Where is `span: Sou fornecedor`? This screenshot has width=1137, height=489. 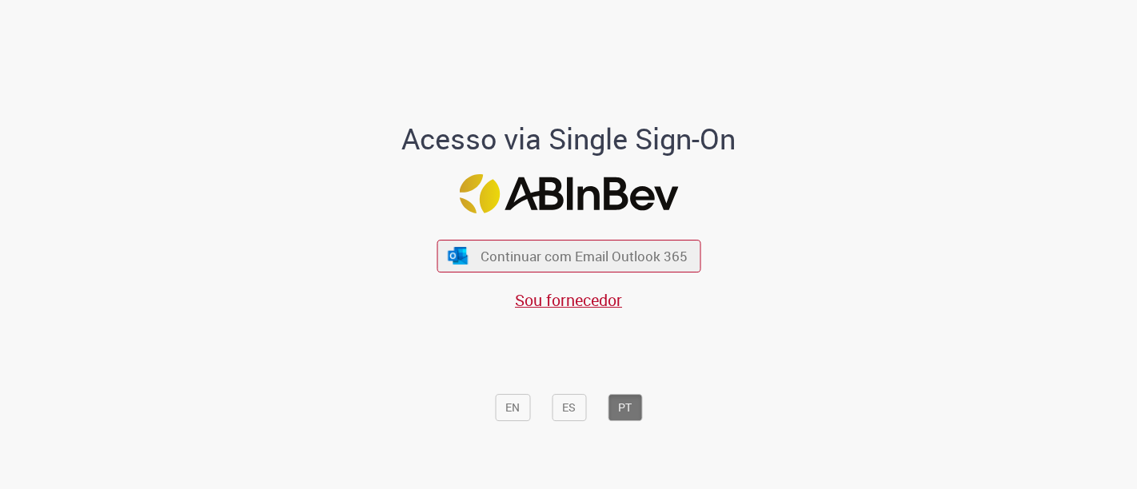 span: Sou fornecedor is located at coordinates (568, 300).